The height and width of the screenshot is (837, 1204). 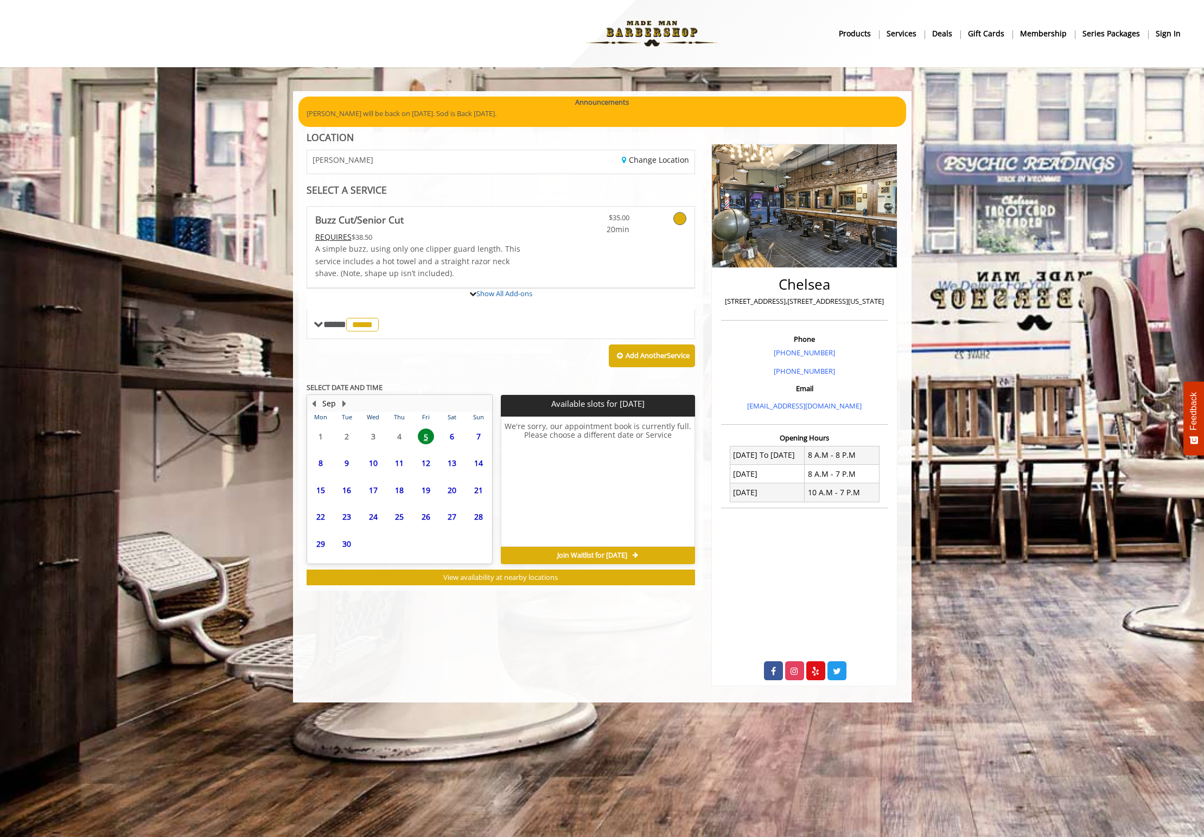 What do you see at coordinates (321, 544) in the screenshot?
I see `span: 29` at bounding box center [321, 544].